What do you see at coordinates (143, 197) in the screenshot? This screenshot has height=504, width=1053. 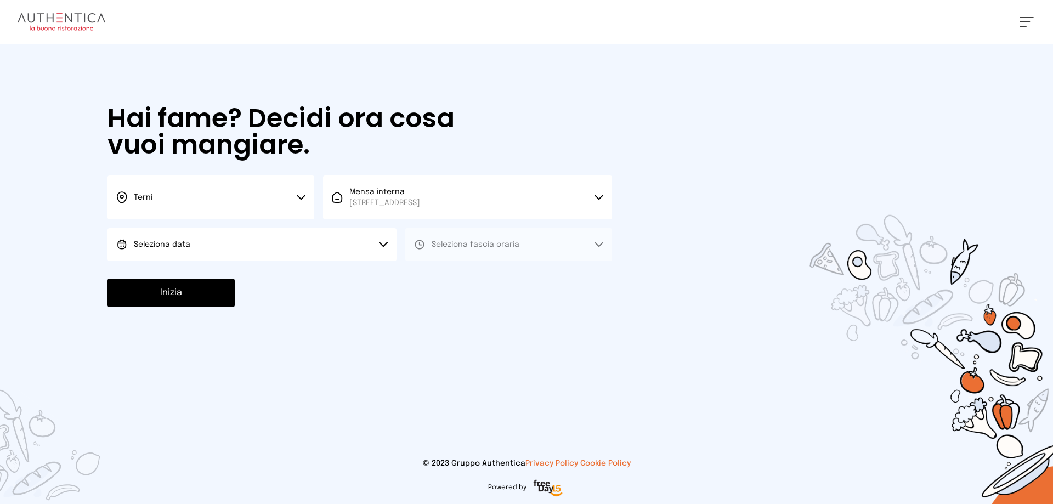 I see `span: Terni` at bounding box center [143, 197].